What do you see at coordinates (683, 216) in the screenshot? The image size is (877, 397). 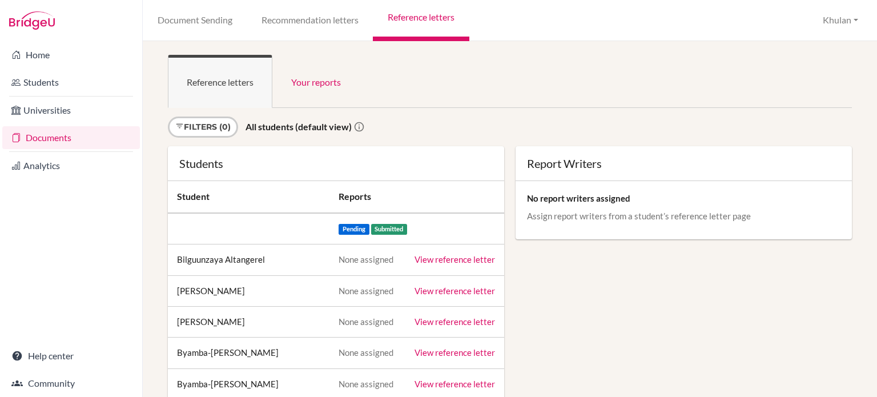 I see `p: Assign report writers from a student’s reference letter page` at bounding box center [683, 216].